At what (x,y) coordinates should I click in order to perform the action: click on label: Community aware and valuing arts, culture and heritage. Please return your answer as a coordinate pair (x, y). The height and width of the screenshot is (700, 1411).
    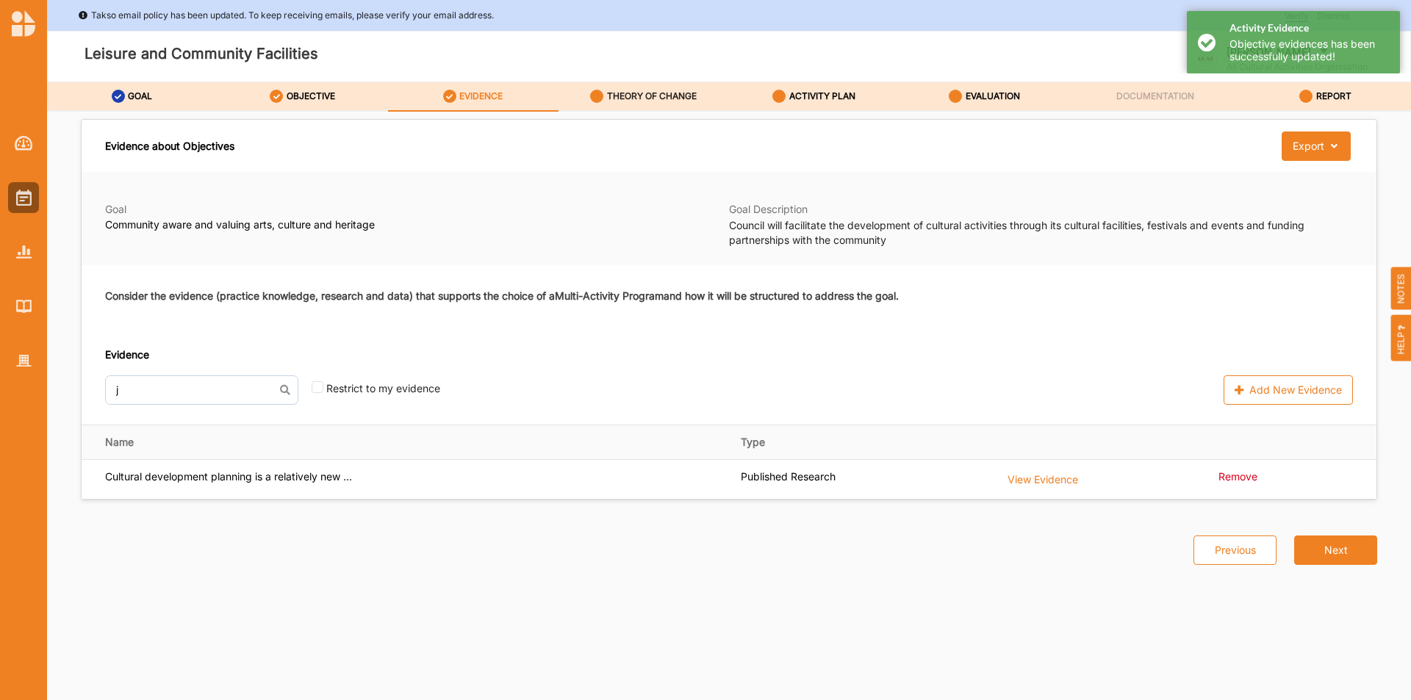
    Looking at the image, I should click on (408, 225).